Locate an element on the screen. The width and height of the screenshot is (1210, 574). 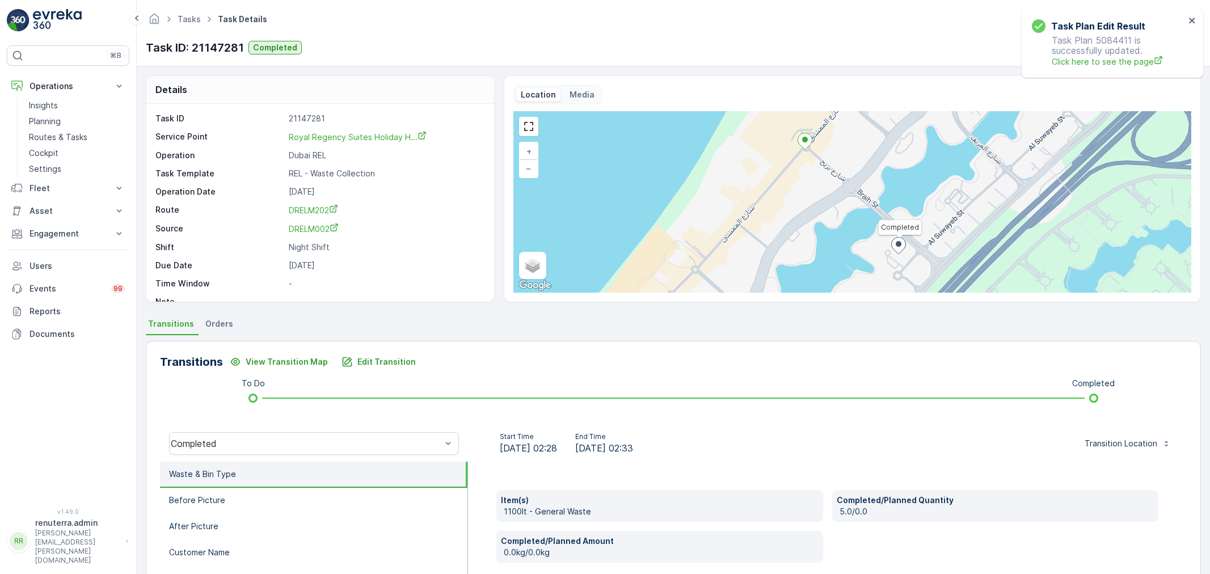
p: ⌘B is located at coordinates (116, 56).